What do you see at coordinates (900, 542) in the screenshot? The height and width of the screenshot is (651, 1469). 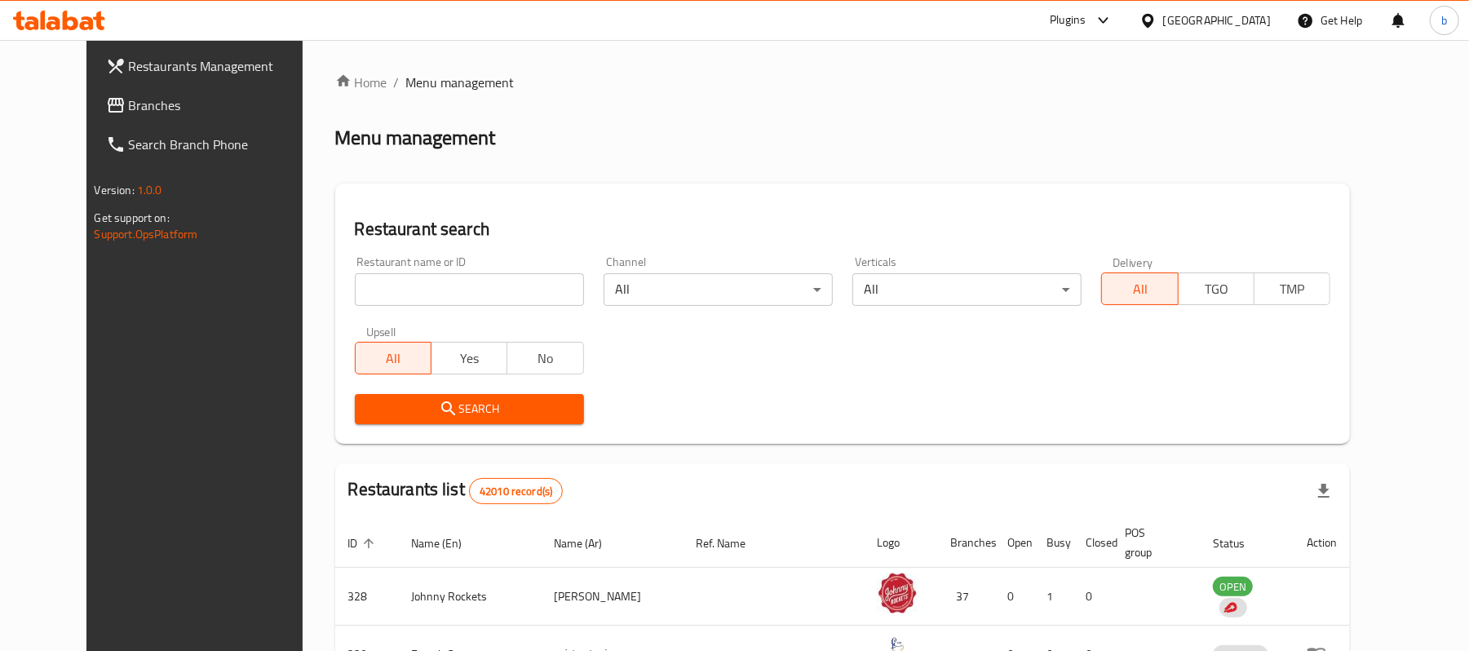 I see `th: Logo` at bounding box center [900, 542].